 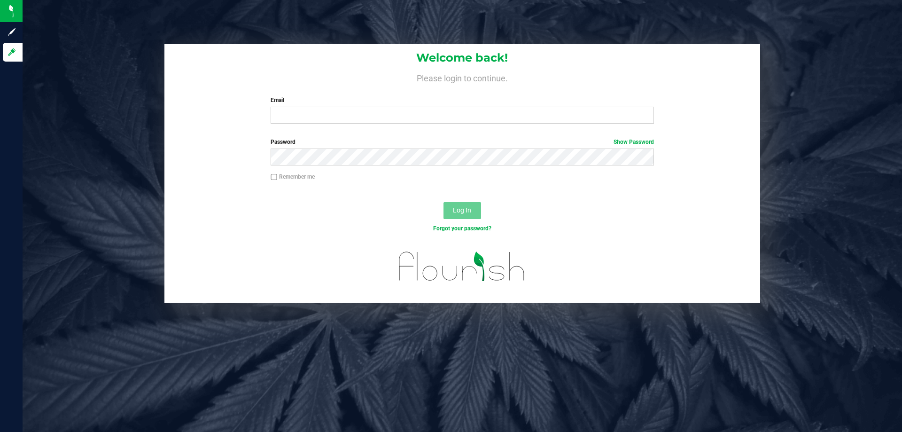 What do you see at coordinates (283, 142) in the screenshot?
I see `span: Password` at bounding box center [283, 142].